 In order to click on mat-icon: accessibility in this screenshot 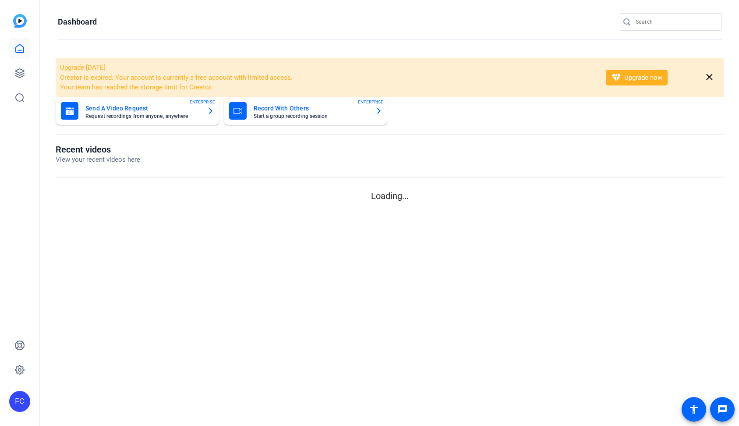, I will do `click(694, 409)`.